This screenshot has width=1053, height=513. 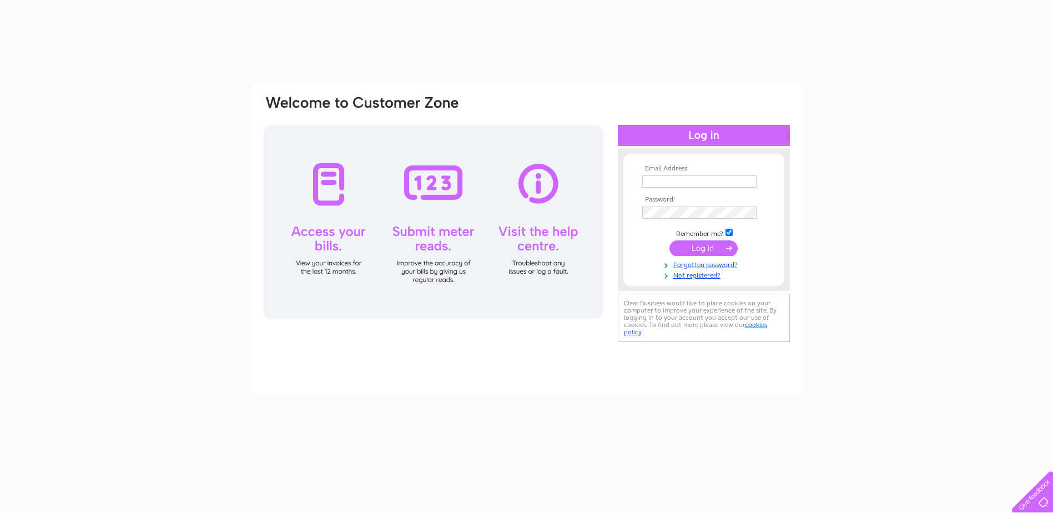 What do you see at coordinates (695, 328) in the screenshot?
I see `a: cookies policy` at bounding box center [695, 328].